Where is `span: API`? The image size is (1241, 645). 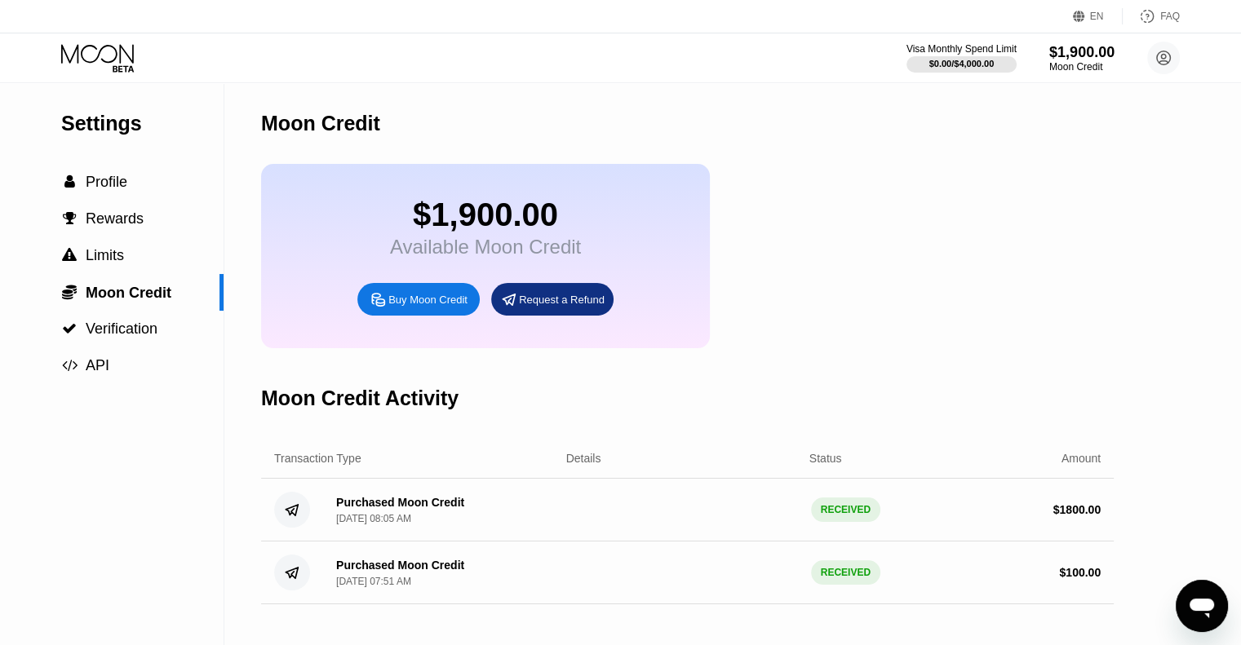 span: API is located at coordinates (97, 365).